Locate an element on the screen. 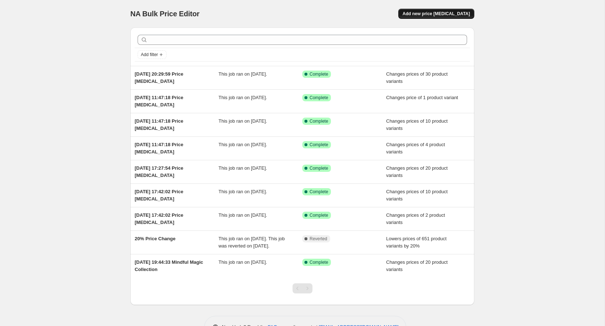 The image size is (605, 326). span: Changes prices of 4 product variants is located at coordinates (415, 148).